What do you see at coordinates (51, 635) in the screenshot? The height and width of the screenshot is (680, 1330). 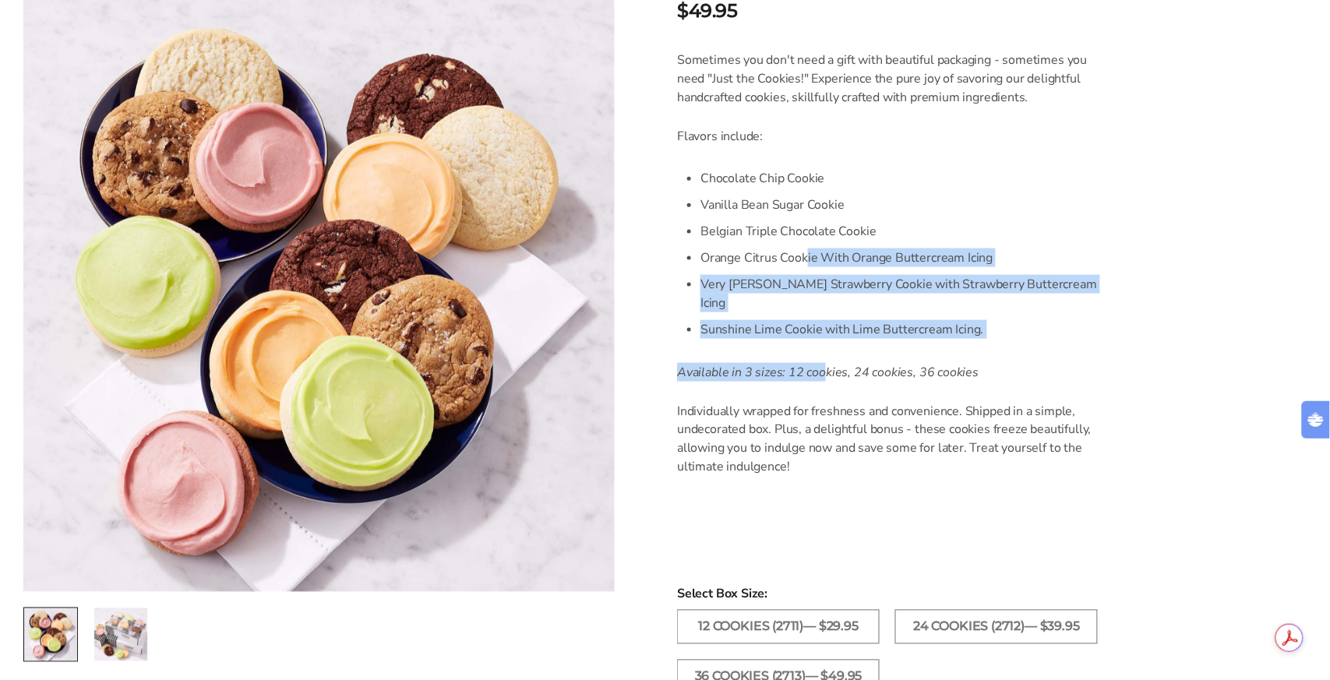 I see `a: 1 / 2` at bounding box center [51, 635].